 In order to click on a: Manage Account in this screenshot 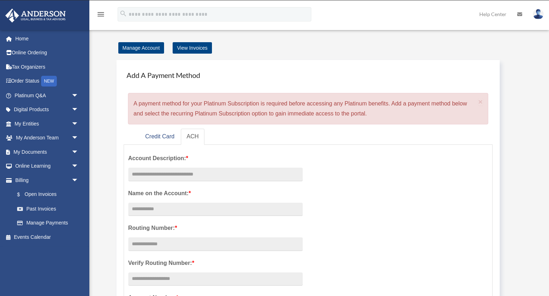, I will do `click(141, 48)`.